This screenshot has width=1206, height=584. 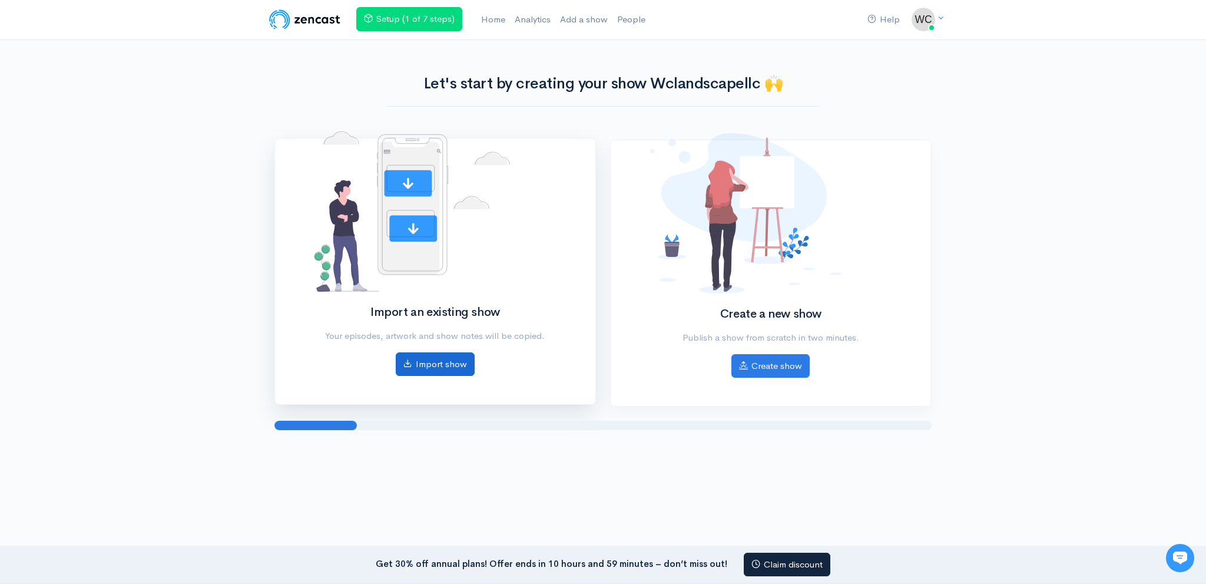 What do you see at coordinates (118, 107) in the screenshot?
I see `h2: Just let us know if you need anything and we'll be happy to help! 🙂` at bounding box center [118, 107].